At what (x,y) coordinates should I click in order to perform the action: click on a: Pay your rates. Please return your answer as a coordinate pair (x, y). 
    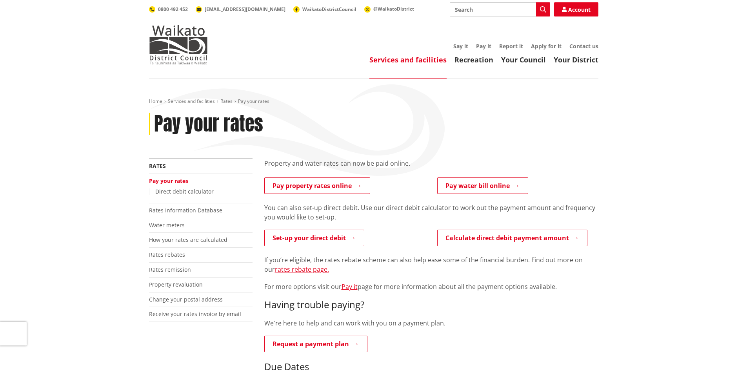
    Looking at the image, I should click on (169, 180).